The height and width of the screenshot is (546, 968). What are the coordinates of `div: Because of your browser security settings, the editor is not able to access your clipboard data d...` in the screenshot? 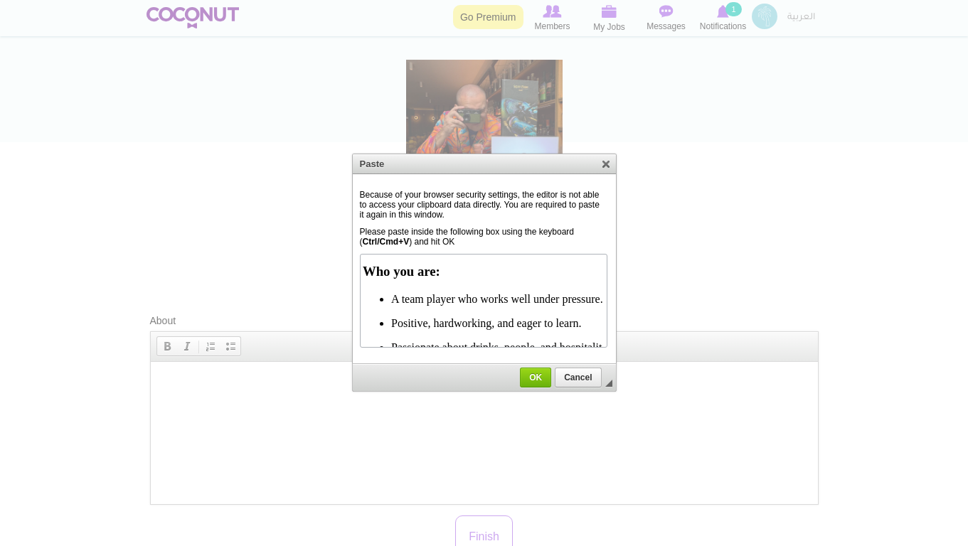 It's located at (481, 205).